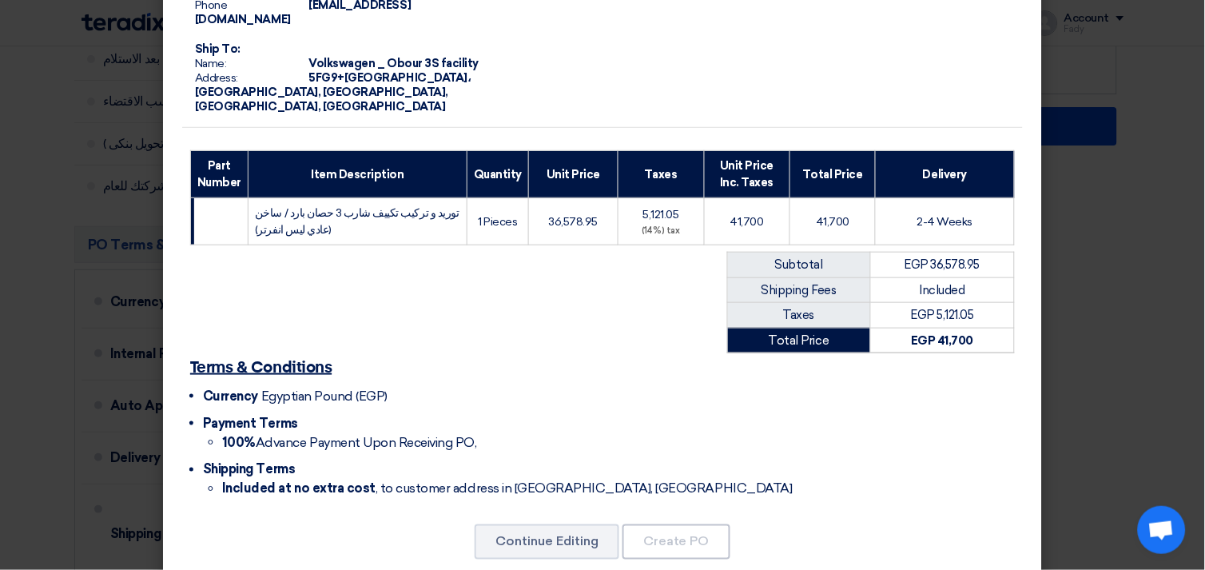  What do you see at coordinates (394, 63) in the screenshot?
I see `span: Volkswagen _ Obour 3S facility` at bounding box center [394, 63].